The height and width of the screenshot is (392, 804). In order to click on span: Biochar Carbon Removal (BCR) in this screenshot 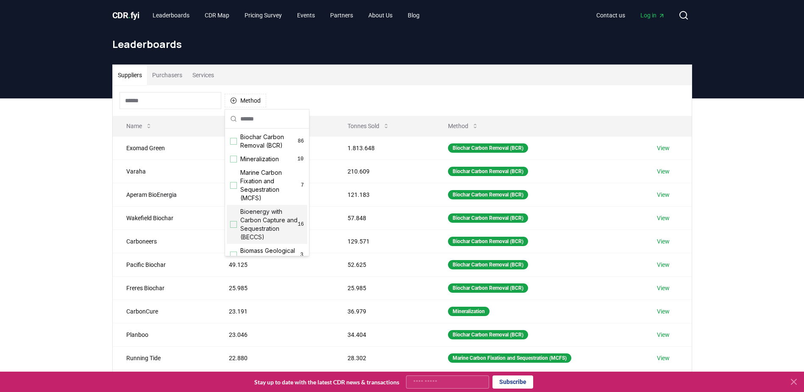, I will do `click(269, 141)`.